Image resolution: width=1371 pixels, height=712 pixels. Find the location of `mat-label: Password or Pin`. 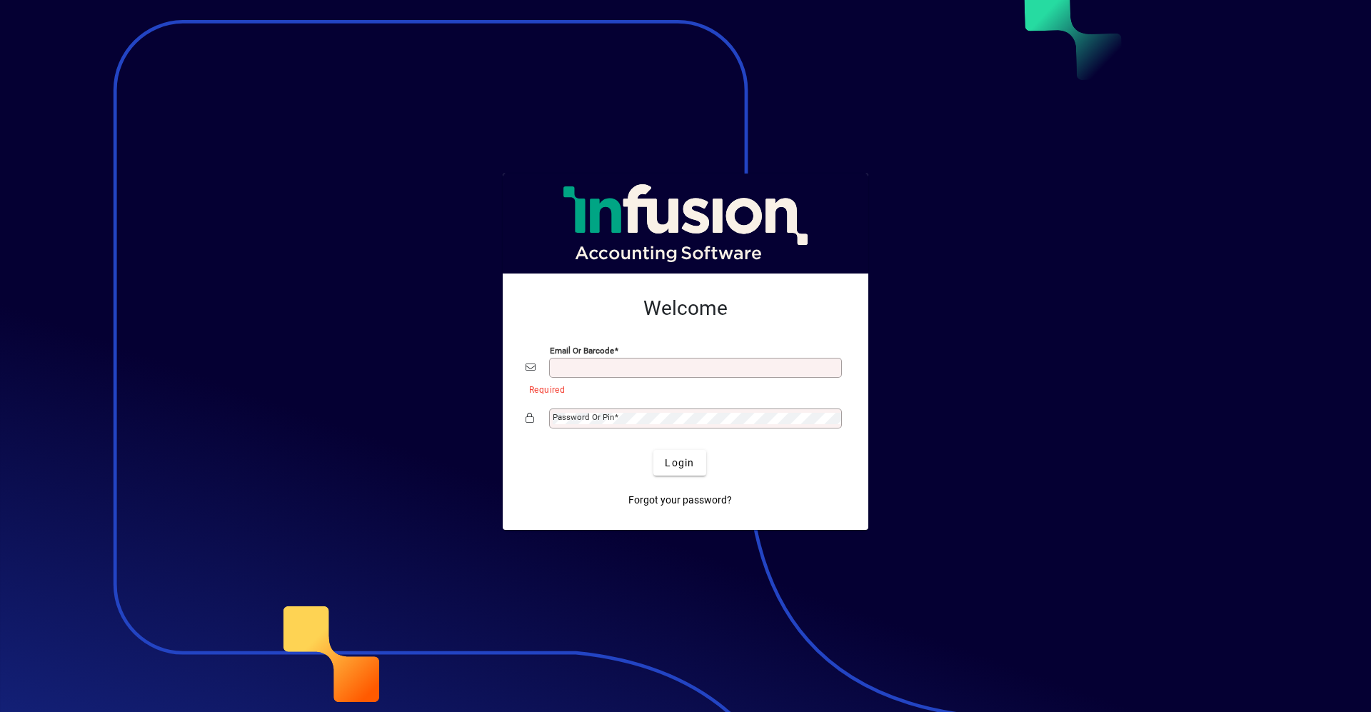

mat-label: Password or Pin is located at coordinates (584, 417).